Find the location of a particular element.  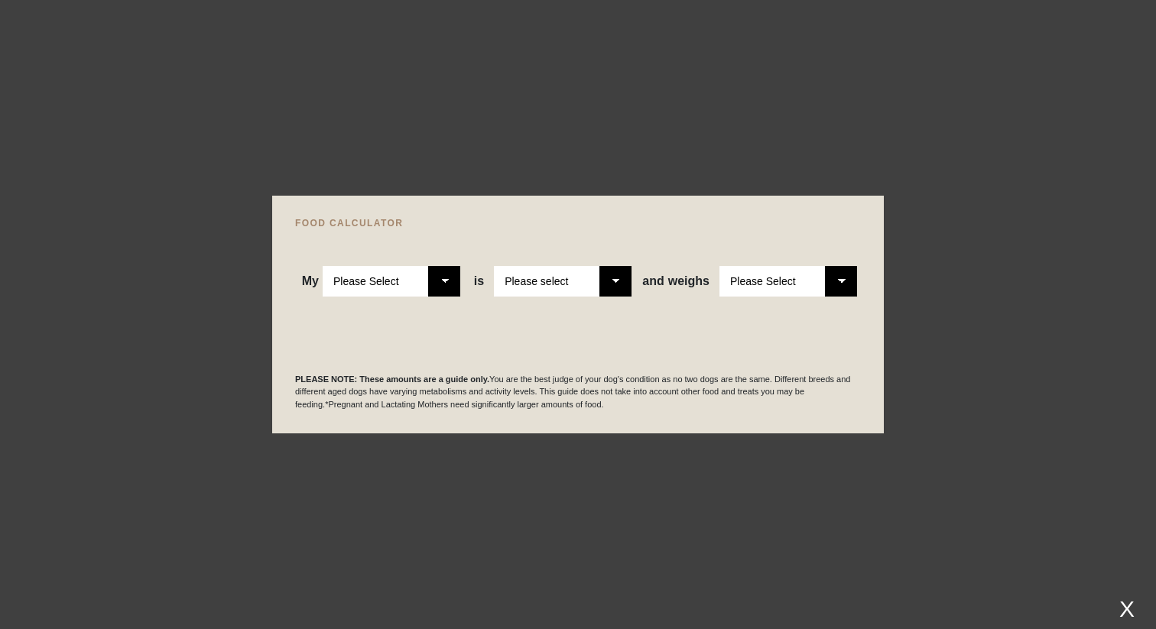

span: is is located at coordinates (479, 281).